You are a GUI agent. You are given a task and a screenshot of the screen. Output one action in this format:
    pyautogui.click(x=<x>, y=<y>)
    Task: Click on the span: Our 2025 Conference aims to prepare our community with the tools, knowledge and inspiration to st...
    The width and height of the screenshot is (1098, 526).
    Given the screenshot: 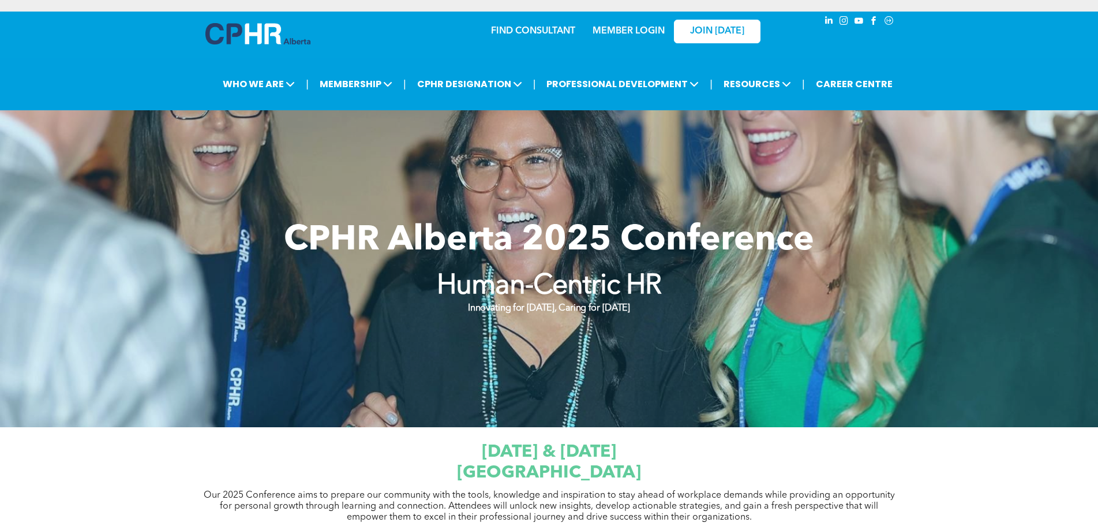 What is the action you would take?
    pyautogui.click(x=549, y=506)
    